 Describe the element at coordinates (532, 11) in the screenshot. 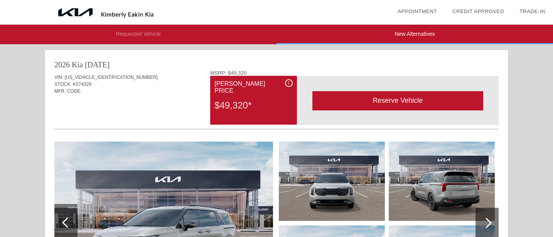

I see `a: Trade-In` at that location.